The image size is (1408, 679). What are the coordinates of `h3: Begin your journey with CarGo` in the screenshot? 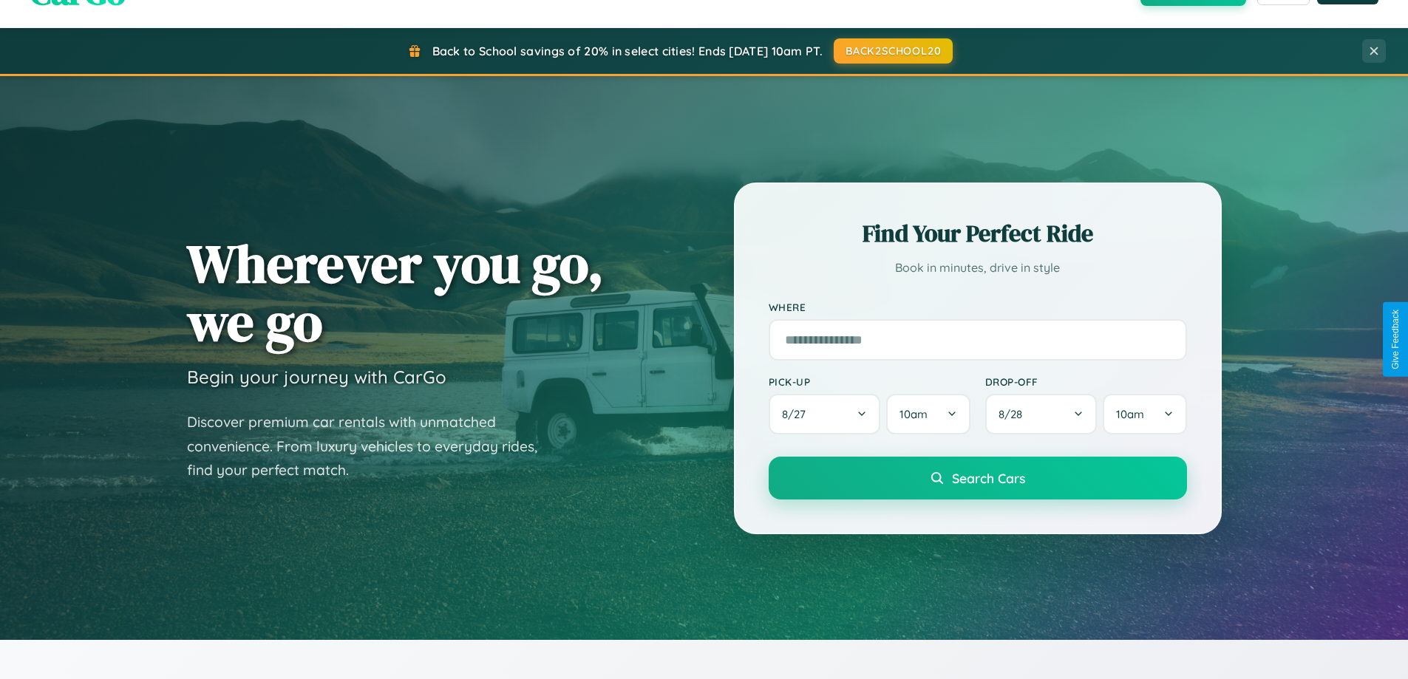 It's located at (316, 377).